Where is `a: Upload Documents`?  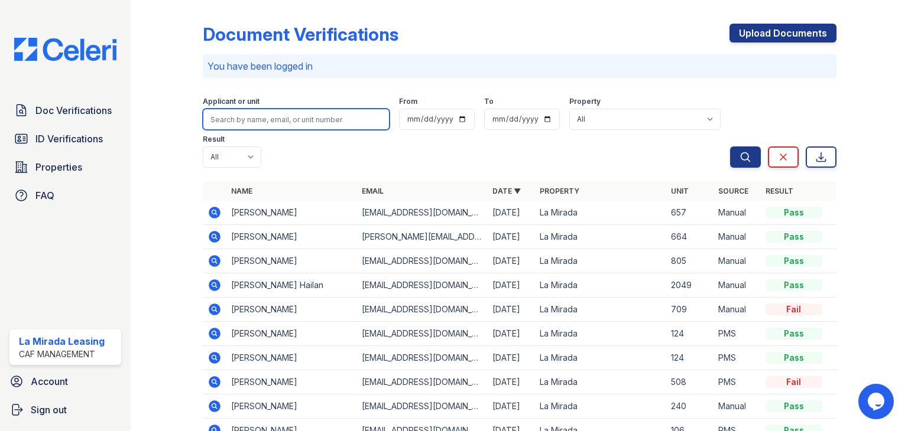 a: Upload Documents is located at coordinates (783, 33).